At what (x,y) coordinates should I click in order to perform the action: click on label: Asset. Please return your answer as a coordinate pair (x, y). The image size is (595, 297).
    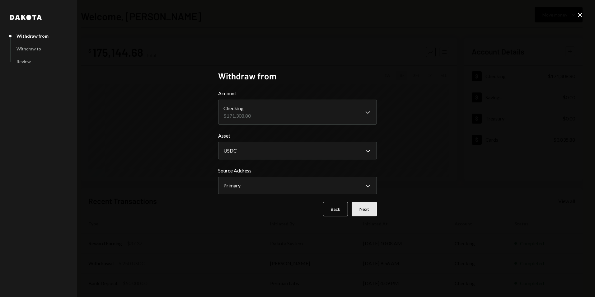
    Looking at the image, I should click on (297, 136).